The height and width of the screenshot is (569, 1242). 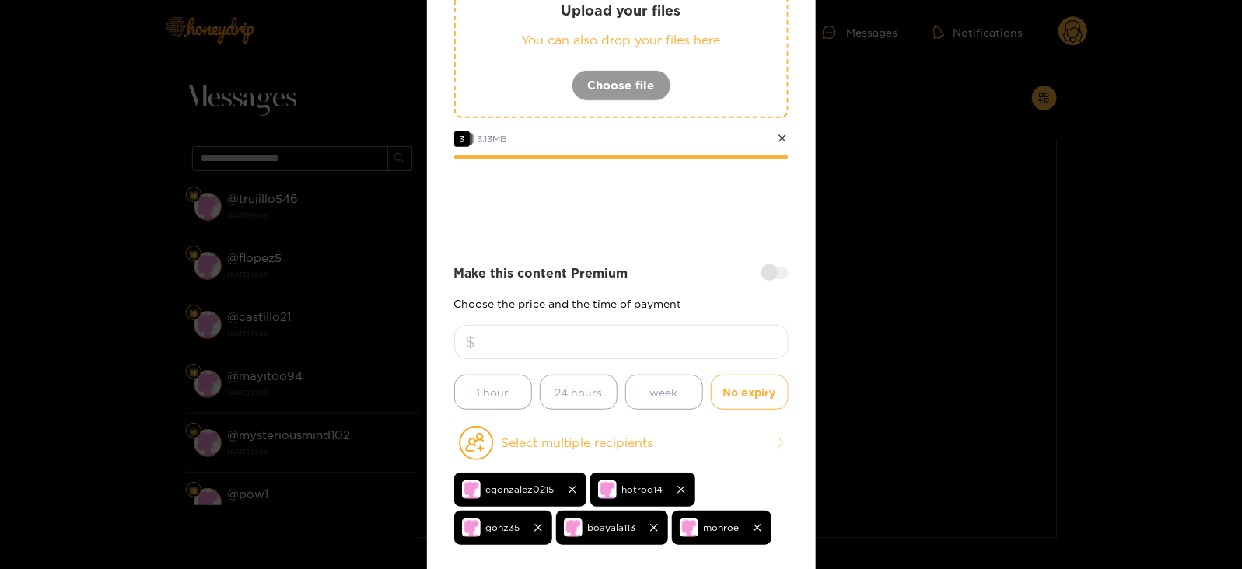 I want to click on p: You can also drop your files here, so click(x=621, y=40).